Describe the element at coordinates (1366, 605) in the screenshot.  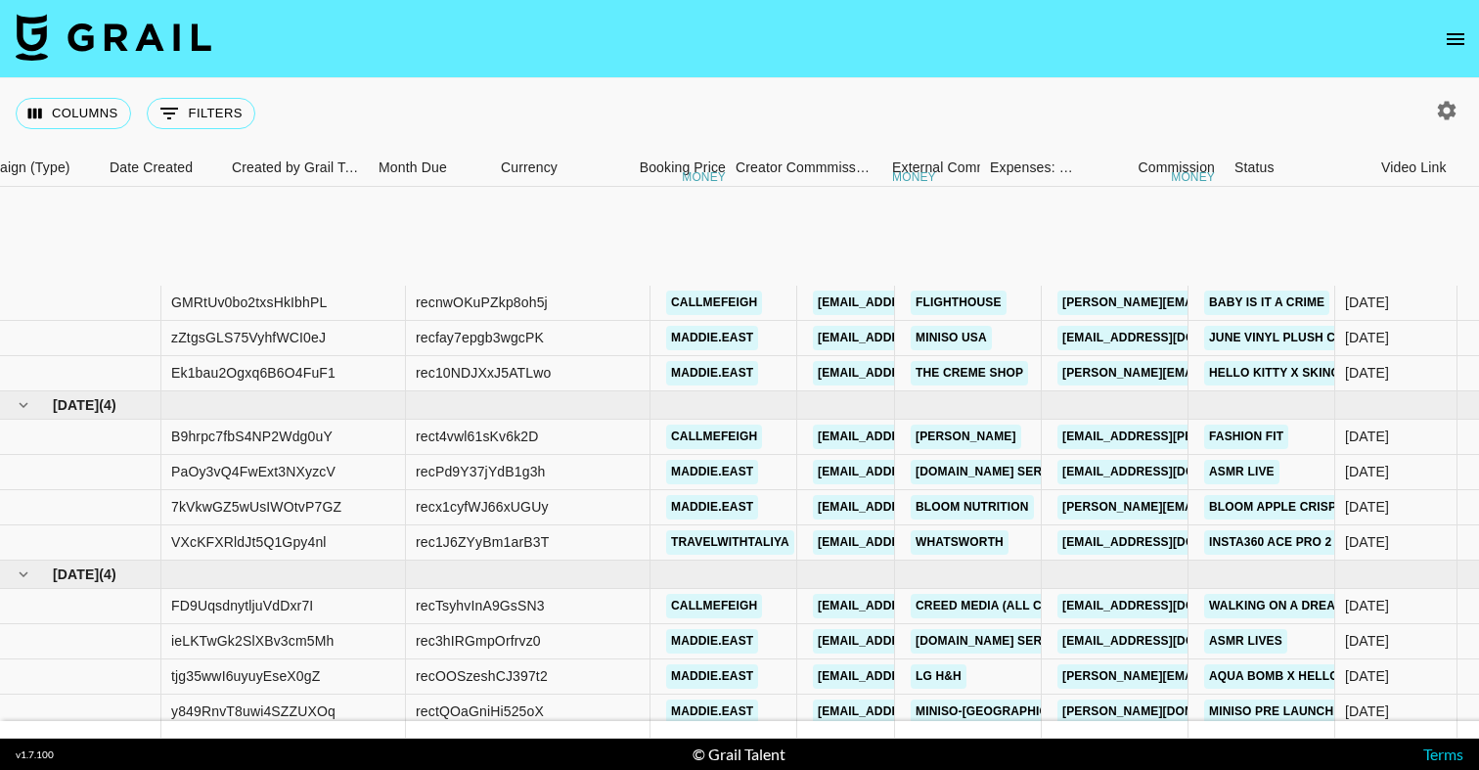
I see `div: 8/7/2025` at that location.